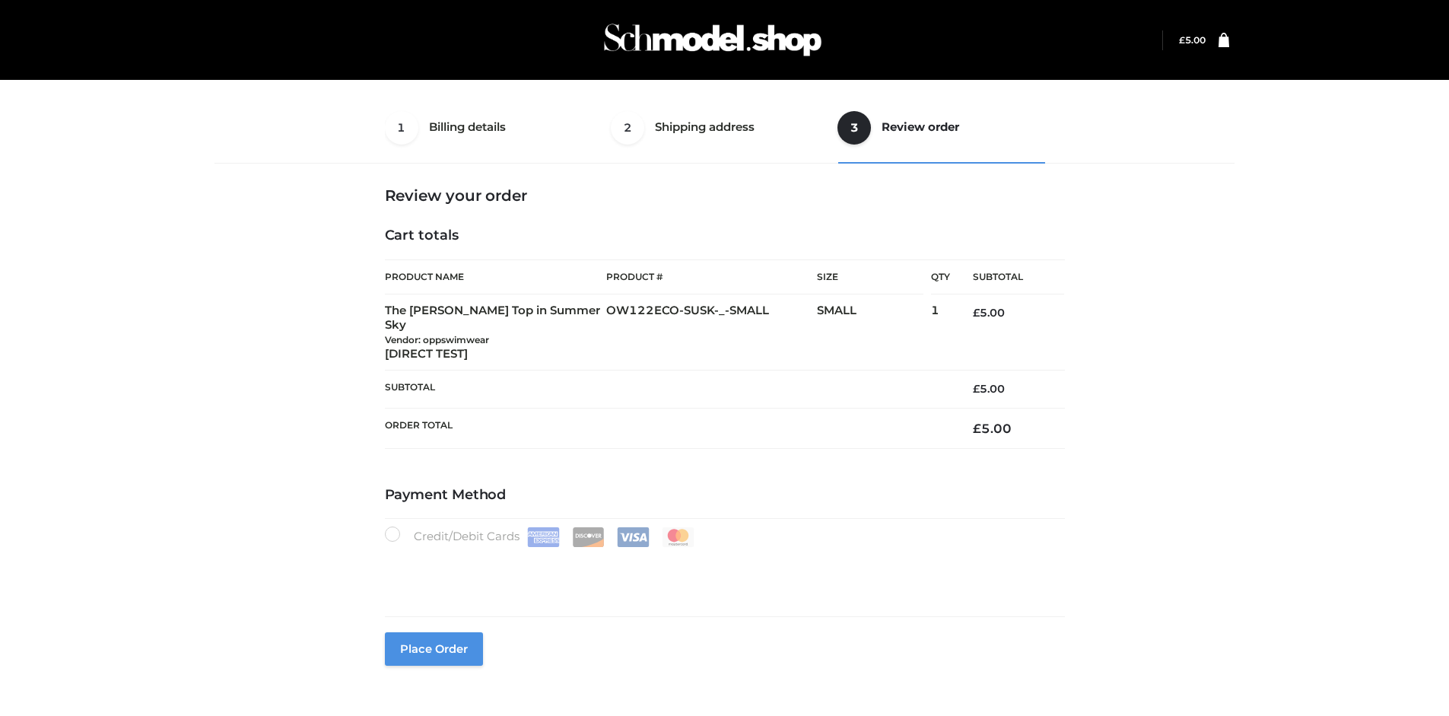  I want to click on h3: Review your order, so click(725, 195).